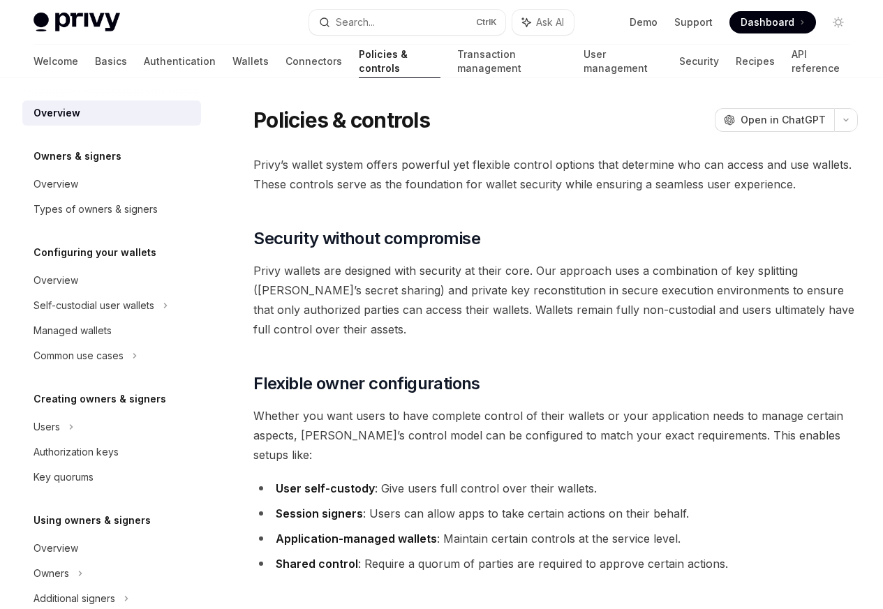 Image resolution: width=883 pixels, height=609 pixels. What do you see at coordinates (556, 539) in the screenshot?
I see `li: : Maintain certain controls at the service level.` at bounding box center [556, 539].